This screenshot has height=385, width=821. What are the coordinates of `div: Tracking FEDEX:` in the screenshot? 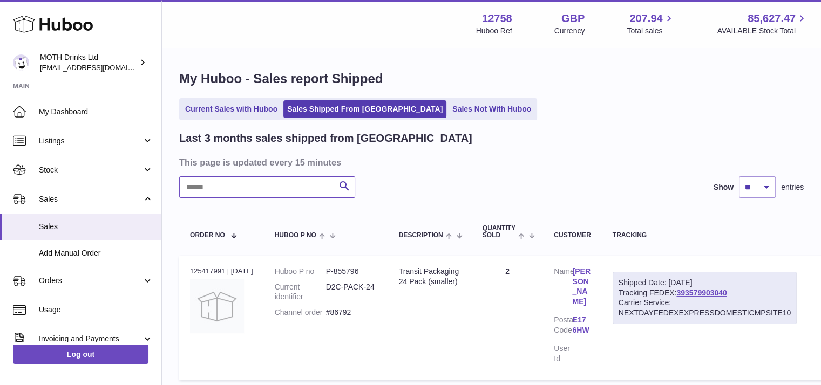 It's located at (705, 299).